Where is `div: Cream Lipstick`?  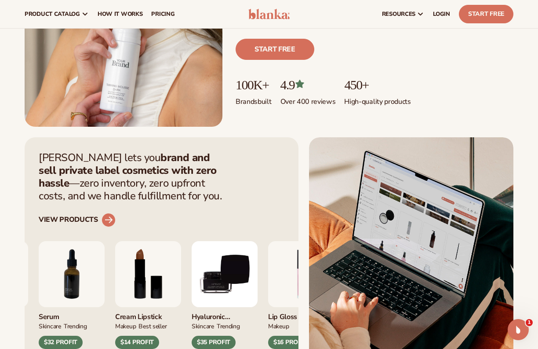 div: Cream Lipstick is located at coordinates (148, 314).